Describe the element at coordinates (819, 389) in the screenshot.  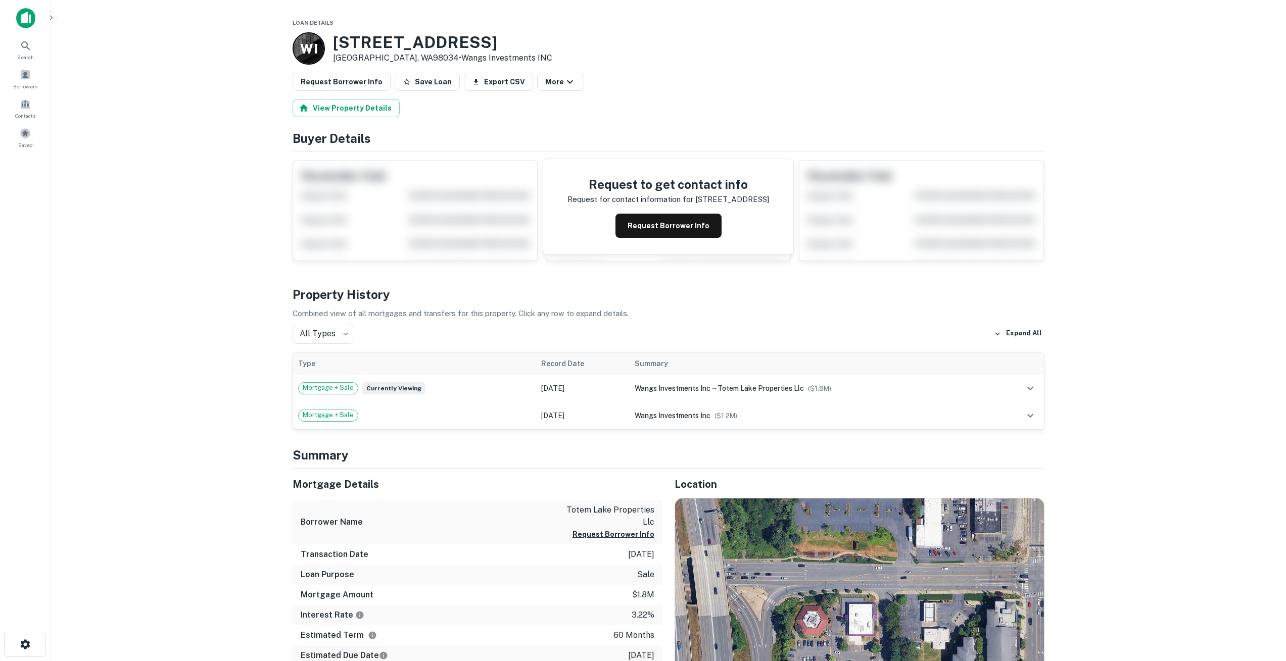
I see `span: ($ 1.8M )` at that location.